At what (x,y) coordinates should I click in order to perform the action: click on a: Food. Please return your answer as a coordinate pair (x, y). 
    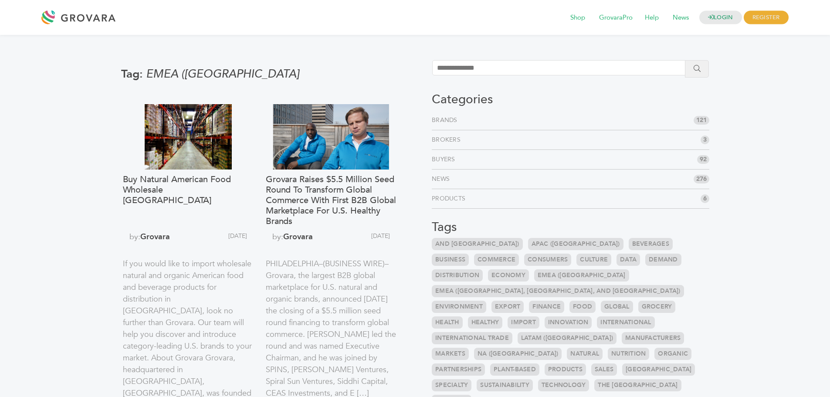
    Looking at the image, I should click on (582, 307).